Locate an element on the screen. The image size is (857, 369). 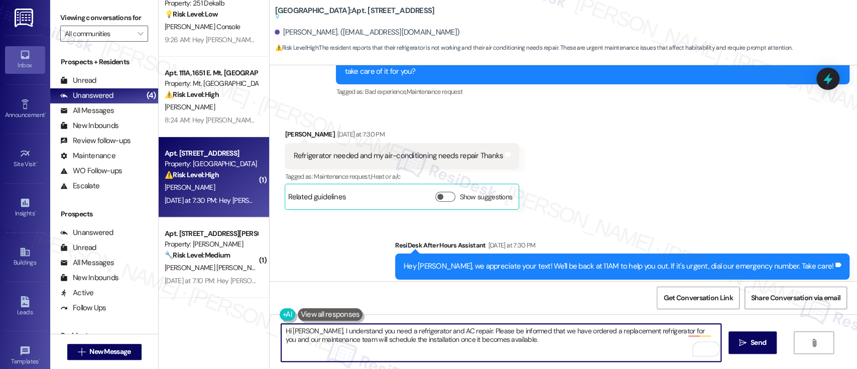
div: Related guidelines is located at coordinates (317, 199).